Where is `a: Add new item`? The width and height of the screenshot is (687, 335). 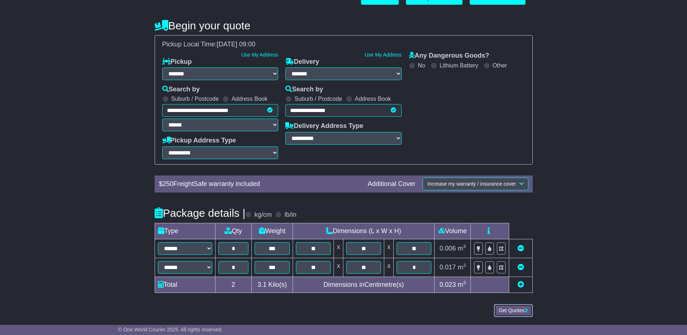
a: Add new item is located at coordinates (521, 284).